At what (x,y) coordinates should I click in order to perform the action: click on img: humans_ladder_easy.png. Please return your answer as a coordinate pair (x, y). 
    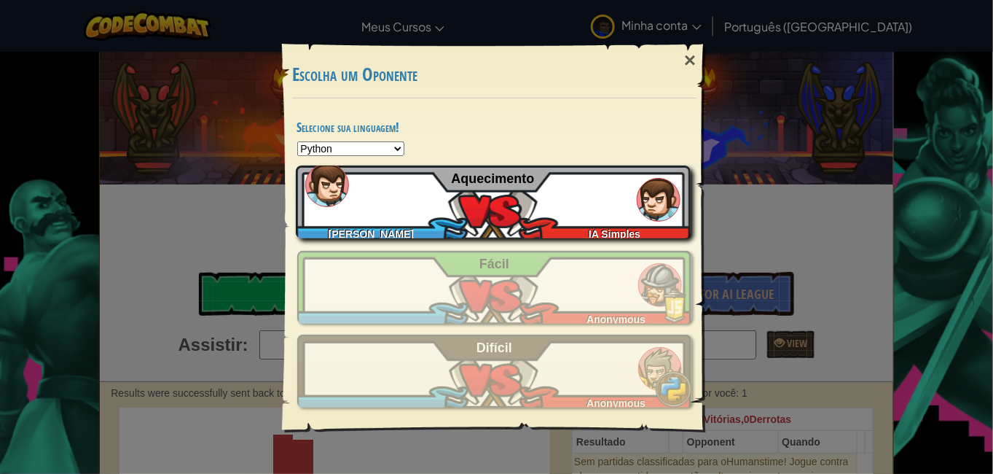
    Looking at the image, I should click on (660, 285).